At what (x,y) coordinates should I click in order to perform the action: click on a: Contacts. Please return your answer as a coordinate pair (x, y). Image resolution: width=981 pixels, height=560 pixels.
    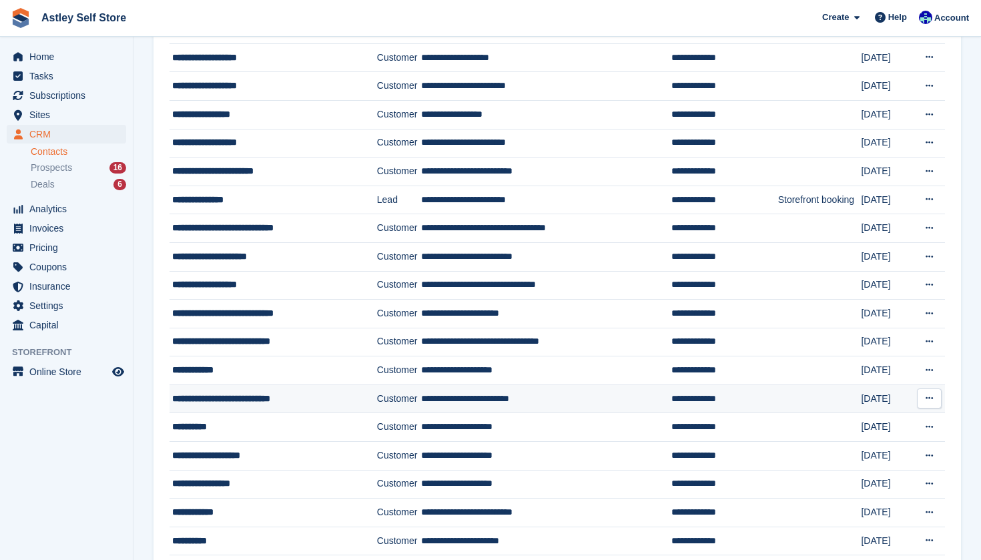
    Looking at the image, I should click on (78, 152).